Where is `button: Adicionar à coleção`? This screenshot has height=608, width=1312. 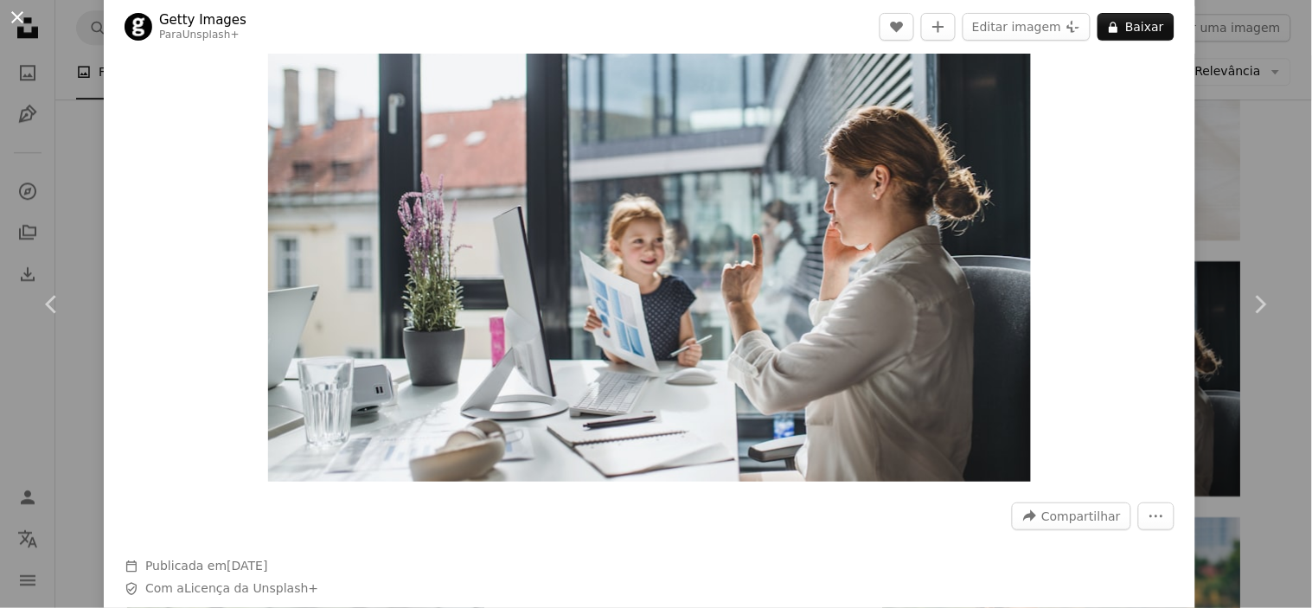
button: Adicionar à coleção is located at coordinates (939, 27).